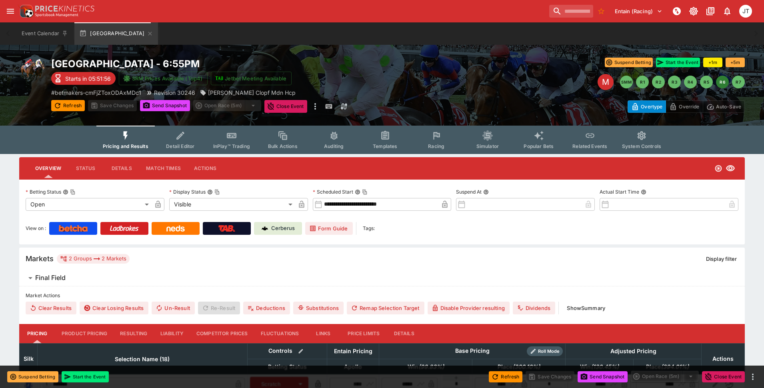  What do you see at coordinates (641, 146) in the screenshot?
I see `span: System Controls` at bounding box center [641, 146].